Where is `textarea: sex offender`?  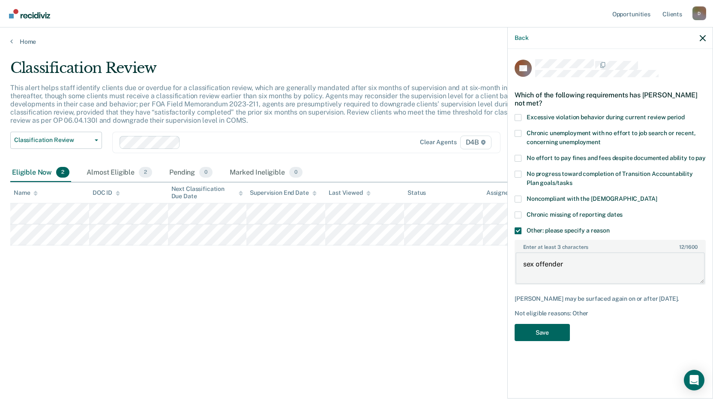
textarea: sex offender is located at coordinates (610, 268).